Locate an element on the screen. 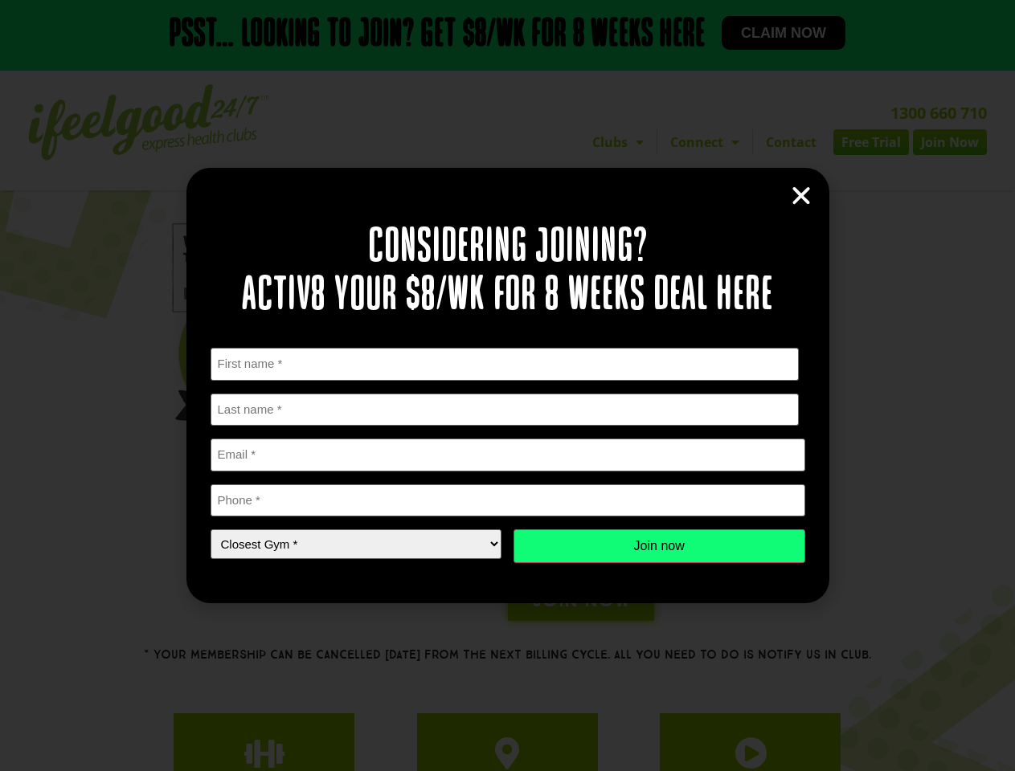  input: Email * is located at coordinates (508, 455).